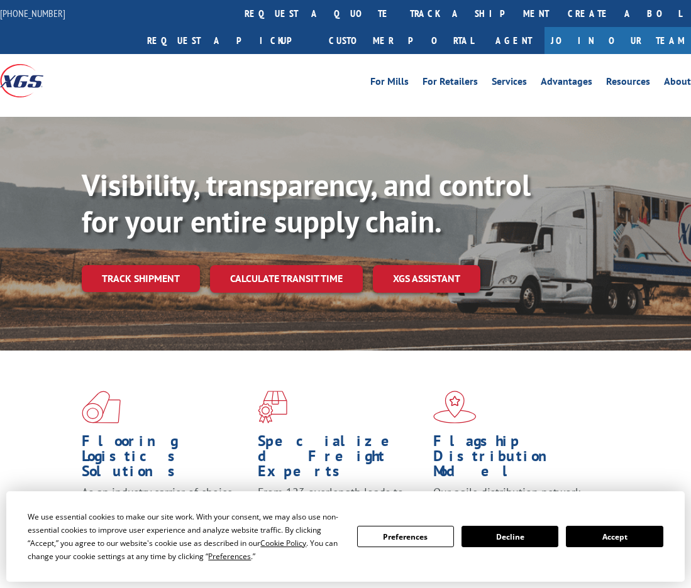 The image size is (691, 588). What do you see at coordinates (628, 84) in the screenshot?
I see `a: Resources` at bounding box center [628, 84].